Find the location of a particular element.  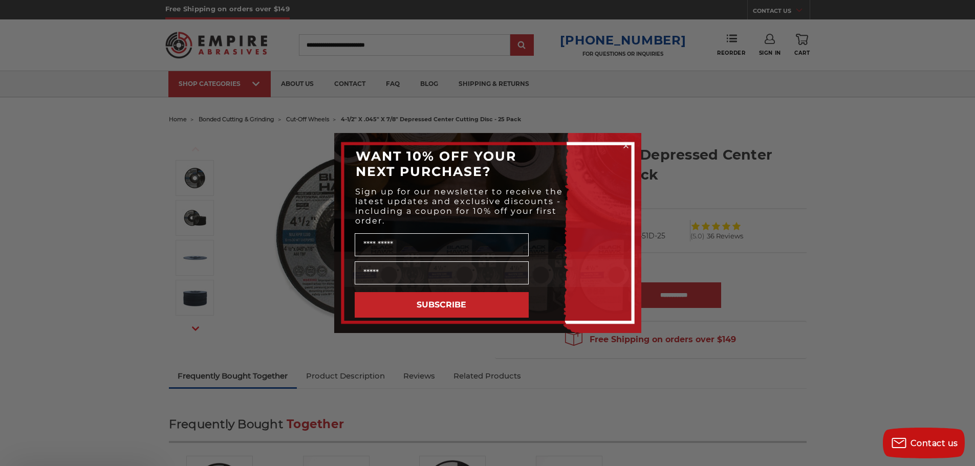

span: WANT 10% OFF YOUR NEXT PURCHASE? is located at coordinates (436, 164).